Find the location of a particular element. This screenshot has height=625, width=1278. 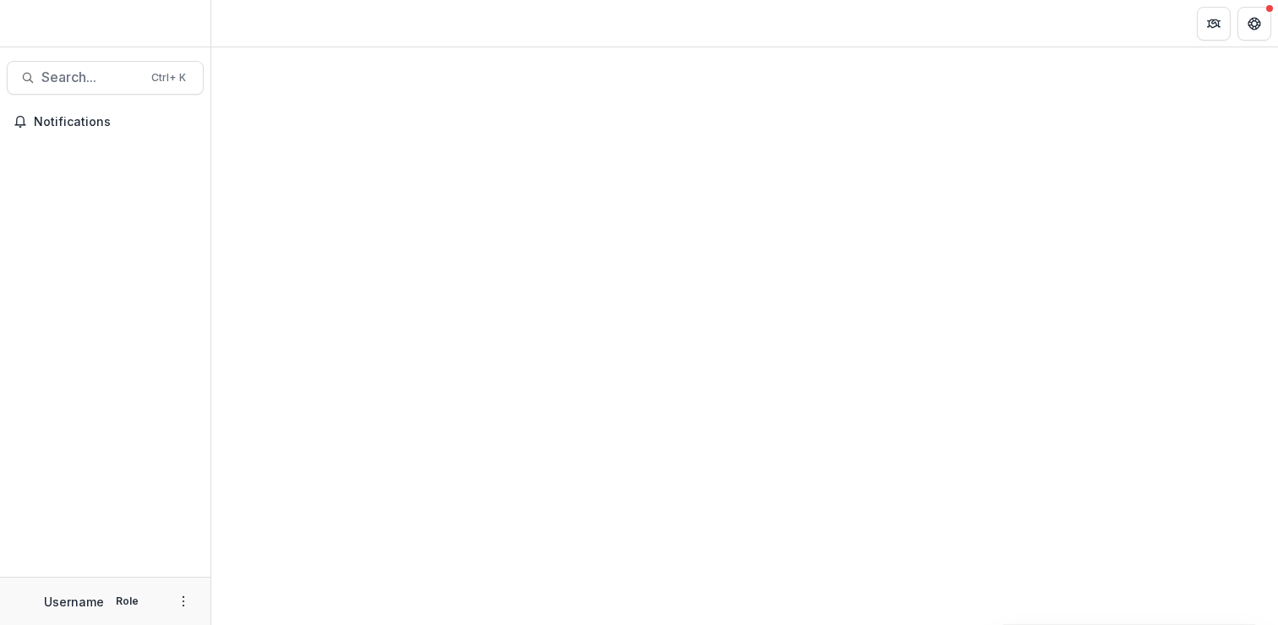

button: Partners is located at coordinates (1214, 24).